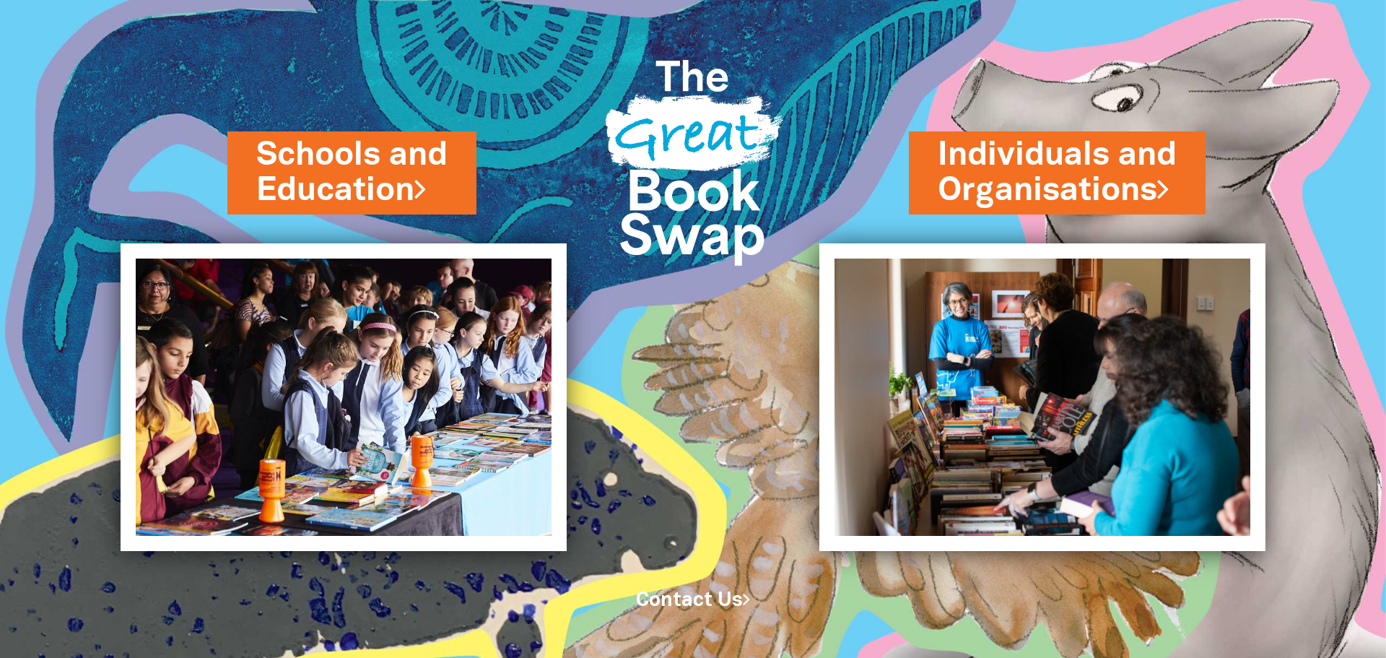  Describe the element at coordinates (1057, 173) in the screenshot. I see `a: Individuals andOrganisations` at that location.